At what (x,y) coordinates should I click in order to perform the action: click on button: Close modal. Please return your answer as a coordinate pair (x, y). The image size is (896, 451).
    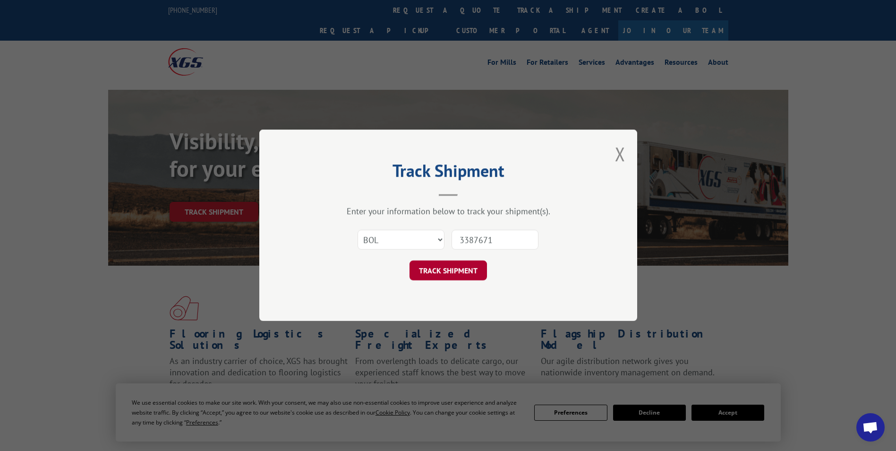
    Looking at the image, I should click on (620, 154).